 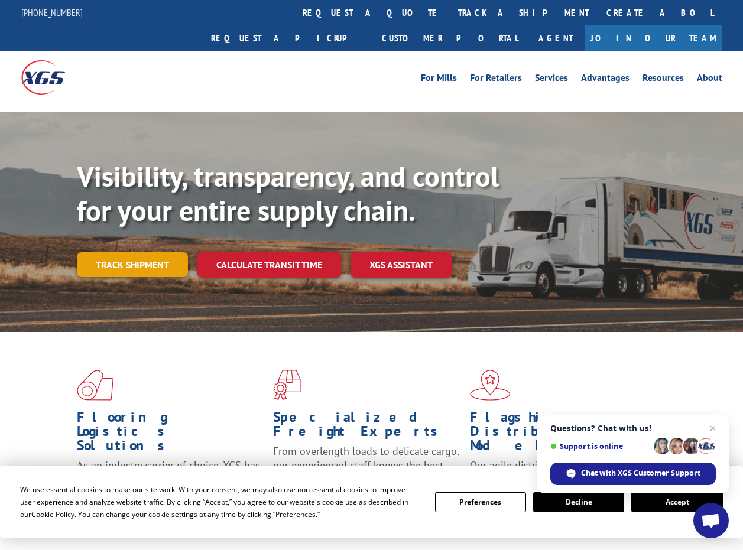 What do you see at coordinates (605, 80) in the screenshot?
I see `a: Advantages` at bounding box center [605, 80].